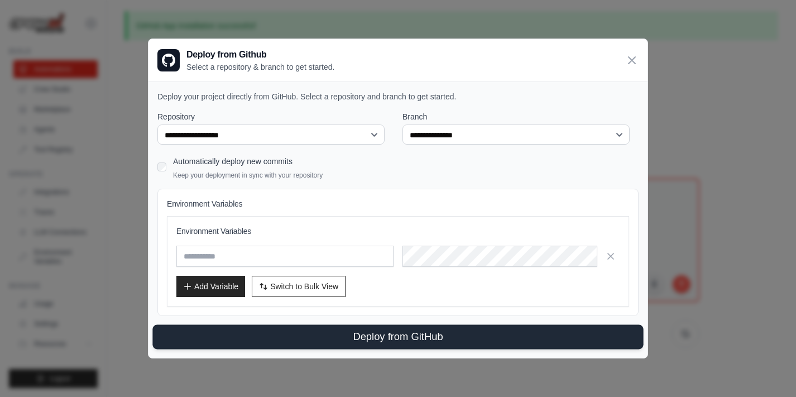  Describe the element at coordinates (398, 204) in the screenshot. I see `h4: Environment Variables` at that location.